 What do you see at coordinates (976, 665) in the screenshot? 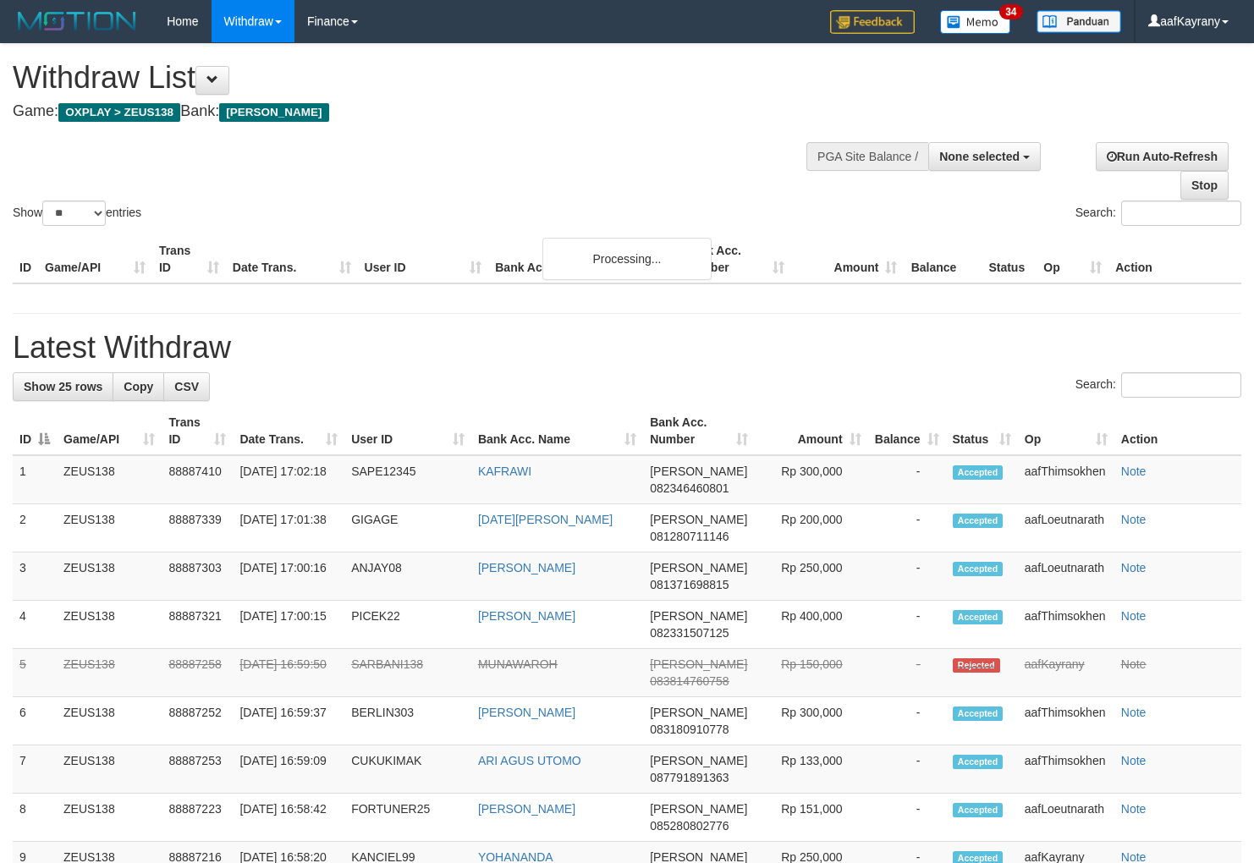
I see `span: Rejected` at bounding box center [976, 665].